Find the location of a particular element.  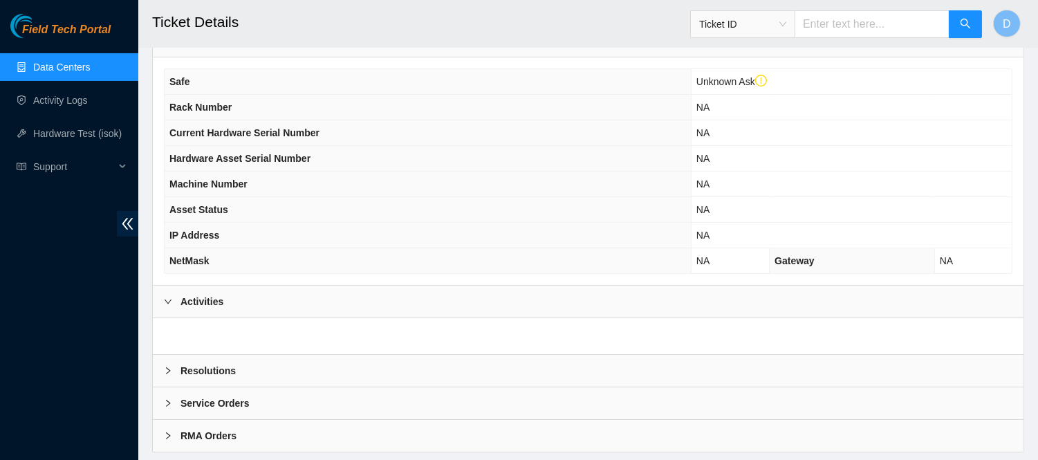

a: Activity Logs is located at coordinates (60, 100).